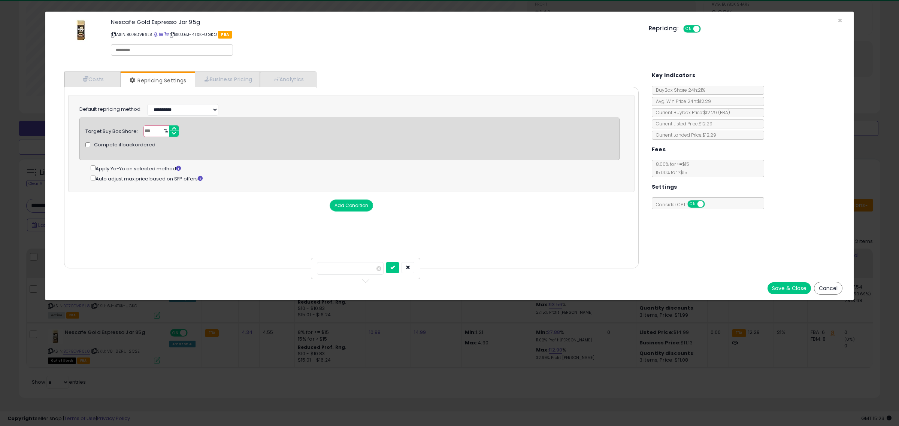 The image size is (899, 426). I want to click on p: ASIN: B07BDVR6L8 | SKU: 6J-4TXK-UGKO, so click(374, 34).